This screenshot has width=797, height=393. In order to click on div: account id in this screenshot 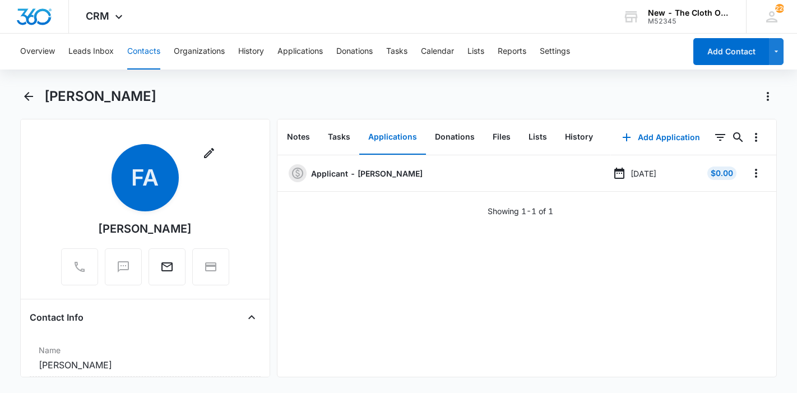, I will do `click(688, 21)`.